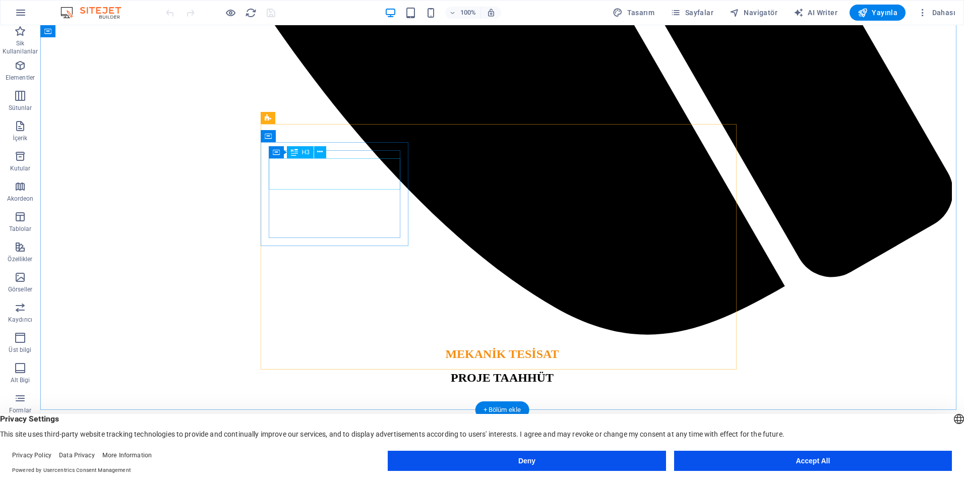 The width and height of the screenshot is (964, 481). Describe the element at coordinates (877, 13) in the screenshot. I see `button: Yayınla` at that location.